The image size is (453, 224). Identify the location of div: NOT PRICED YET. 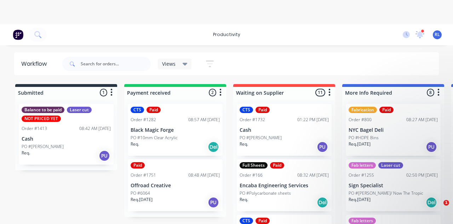
(41, 119).